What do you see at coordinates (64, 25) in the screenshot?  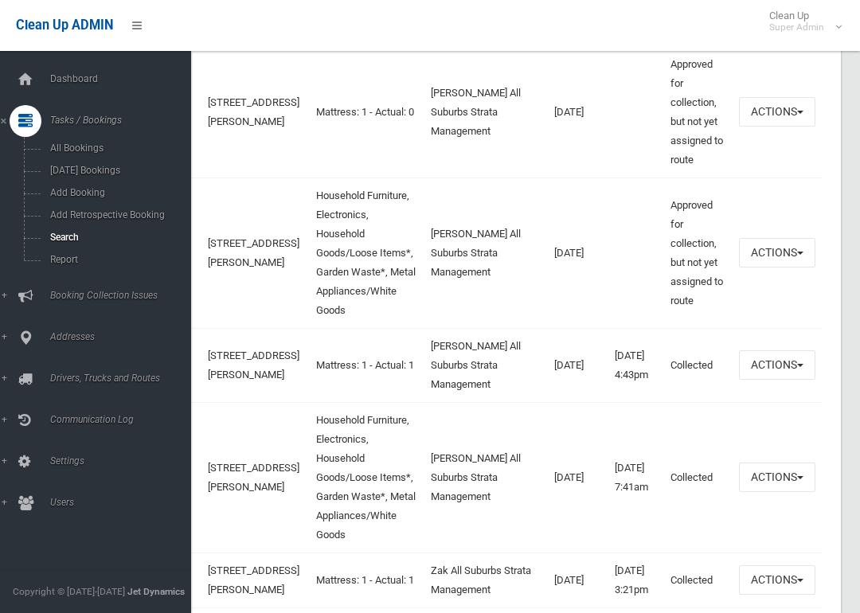 I see `span: Clean Up ADMIN` at bounding box center [64, 25].